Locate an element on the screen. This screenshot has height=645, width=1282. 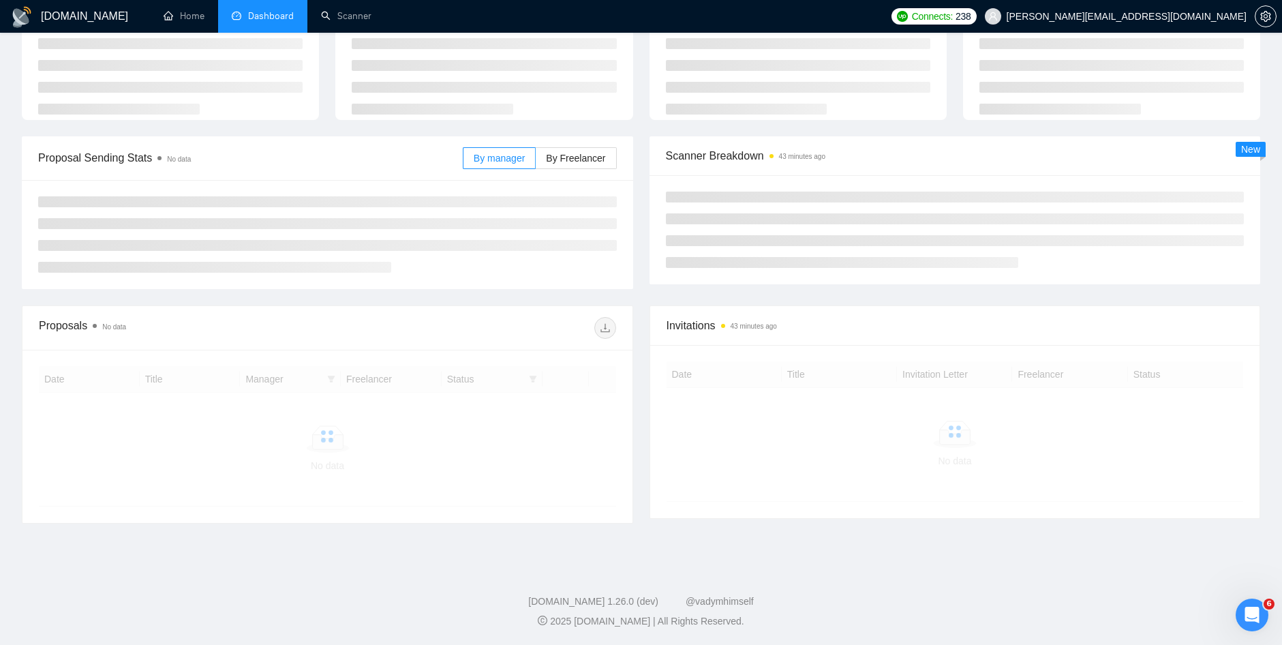
span: By manager is located at coordinates (499, 158).